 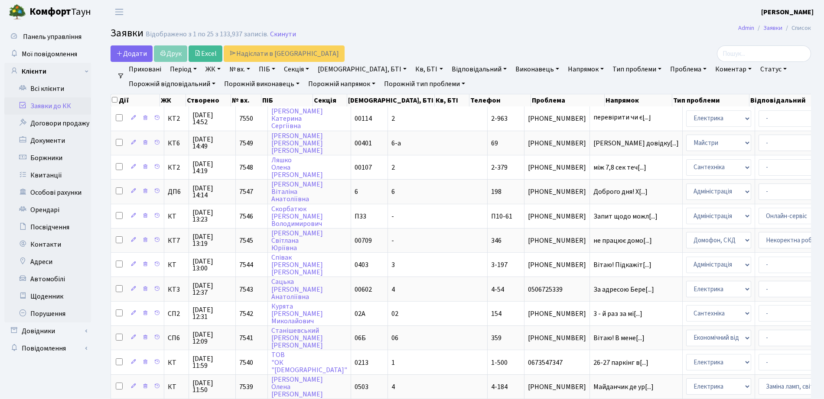 What do you see at coordinates (48, 245) in the screenshot?
I see `a: Контакти` at bounding box center [48, 245].